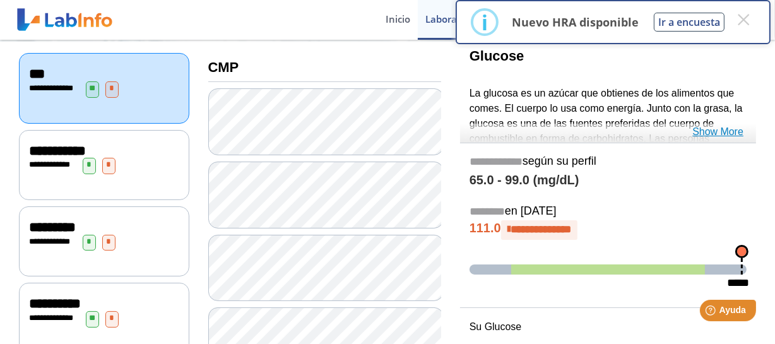 This screenshot has height=344, width=775. I want to click on b: Glucose, so click(497, 56).